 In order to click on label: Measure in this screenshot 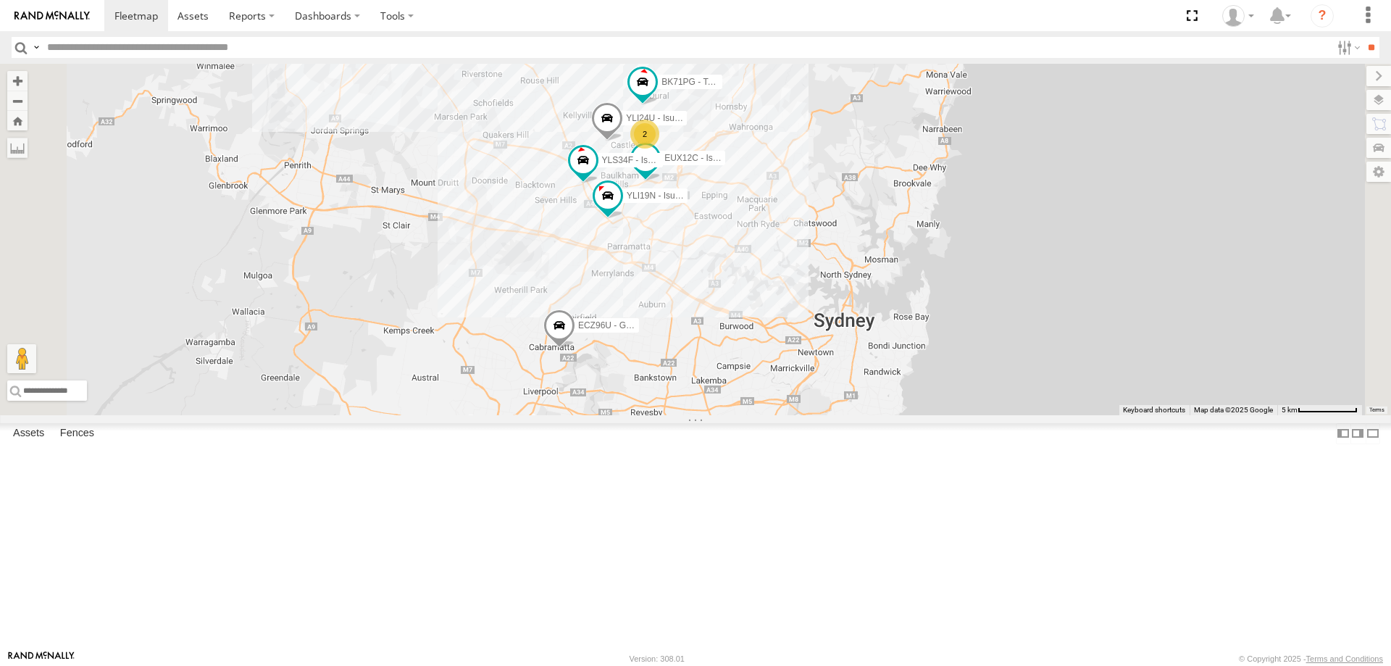, I will do `click(17, 148)`.